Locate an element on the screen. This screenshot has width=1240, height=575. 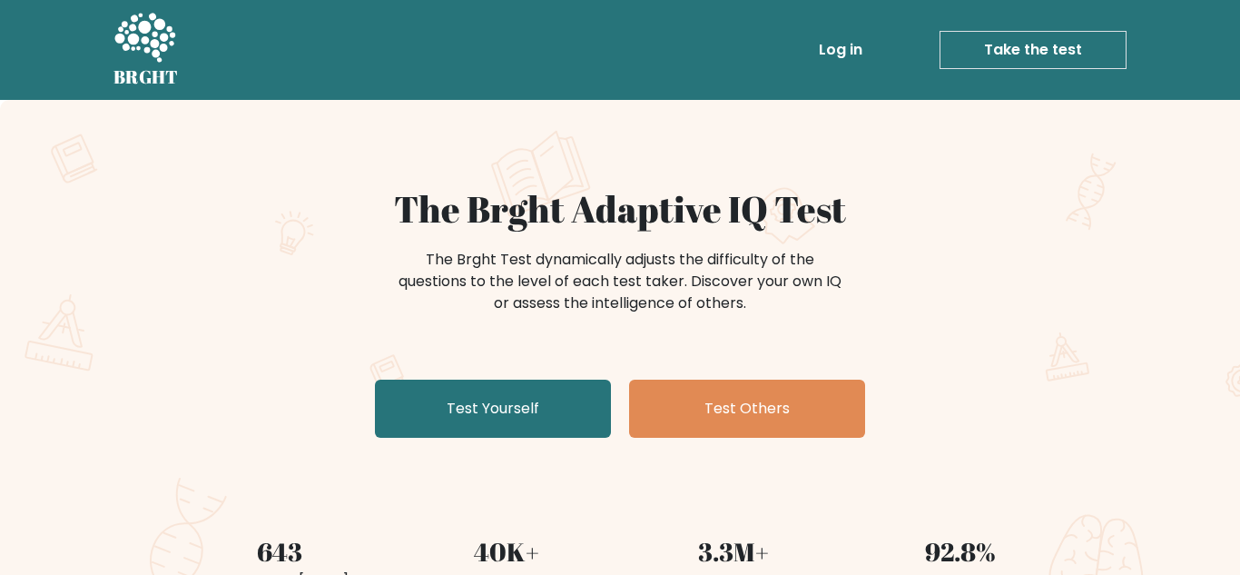
a: Take the test is located at coordinates (1033, 50).